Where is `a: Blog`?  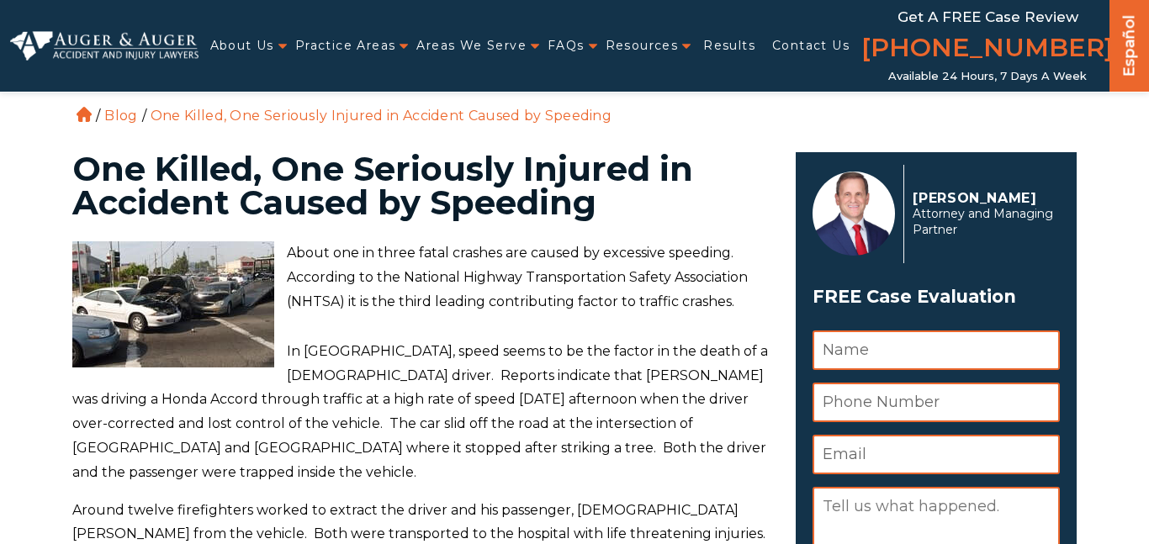 a: Blog is located at coordinates (120, 115).